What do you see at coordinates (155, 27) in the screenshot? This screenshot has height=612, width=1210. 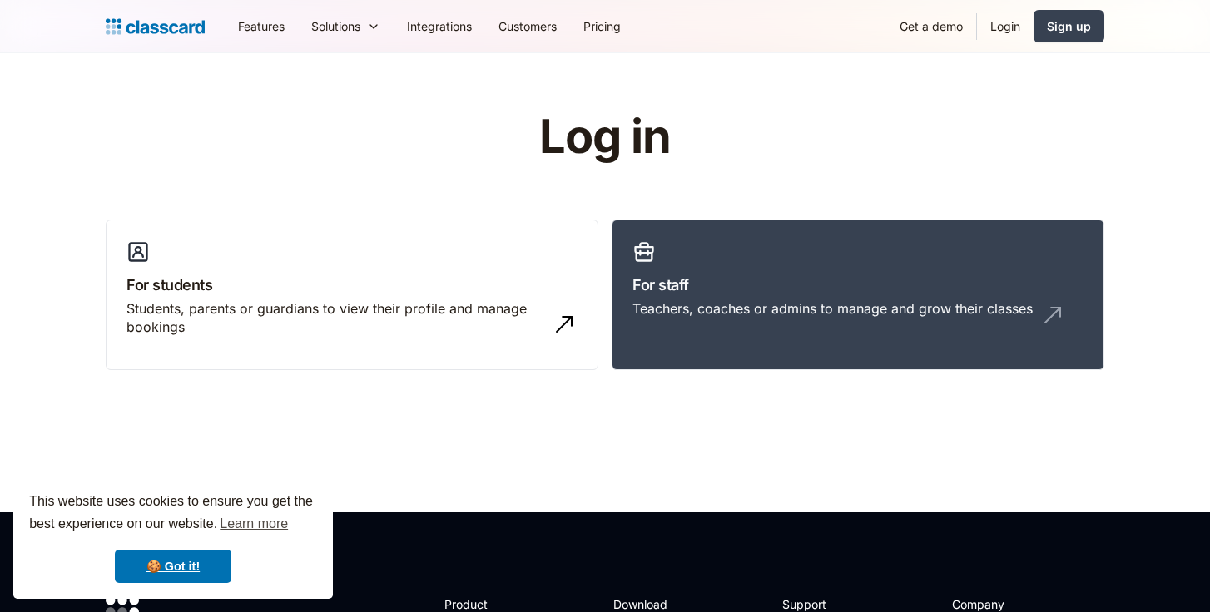 I see `a: home` at bounding box center [155, 27].